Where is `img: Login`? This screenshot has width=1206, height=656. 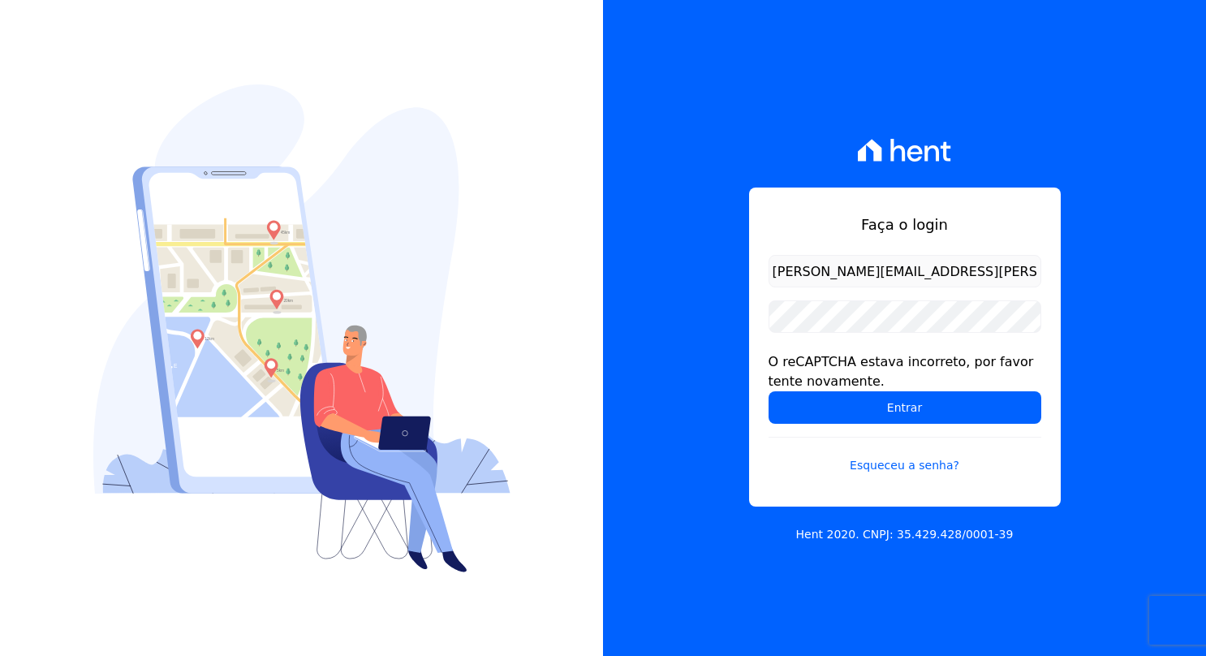
img: Login is located at coordinates (302, 328).